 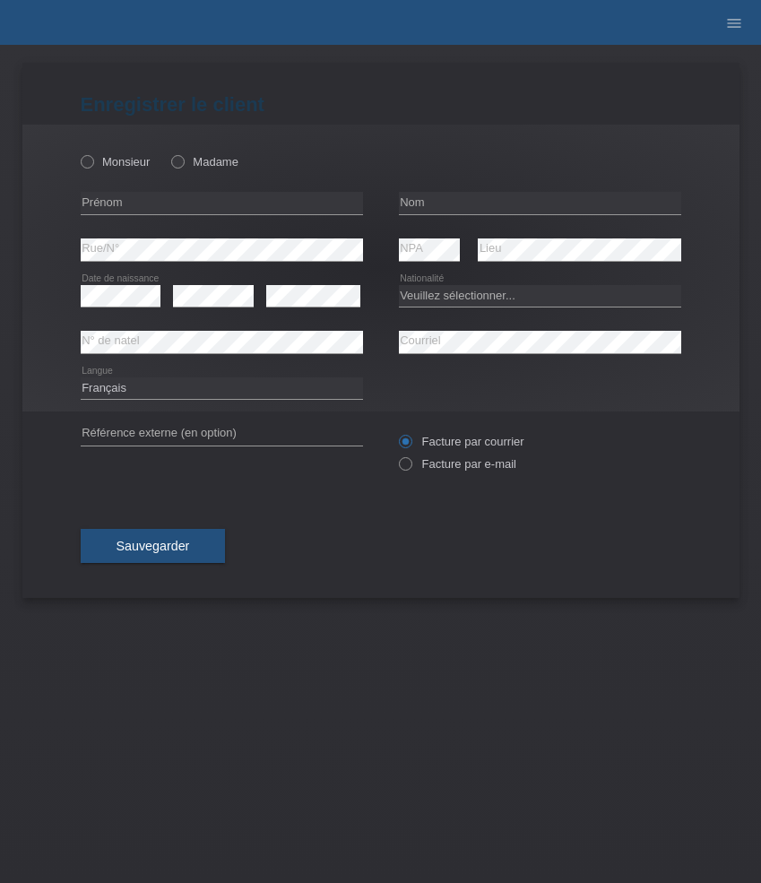 What do you see at coordinates (404, 468) in the screenshot?
I see `input: Facture par e-mail` at bounding box center [404, 468].